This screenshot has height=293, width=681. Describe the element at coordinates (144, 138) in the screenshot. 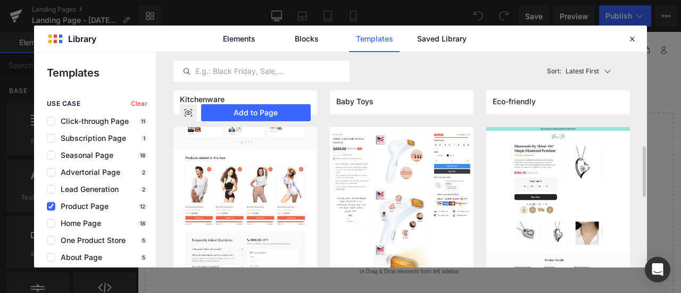

I see `p: 1` at that location.